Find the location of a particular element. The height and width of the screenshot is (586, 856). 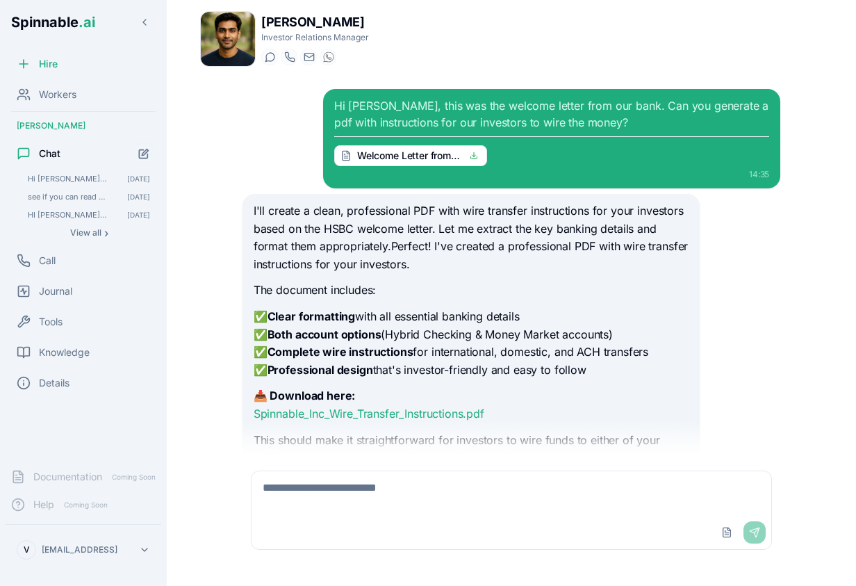

img: WhatsApp is located at coordinates (329, 57).